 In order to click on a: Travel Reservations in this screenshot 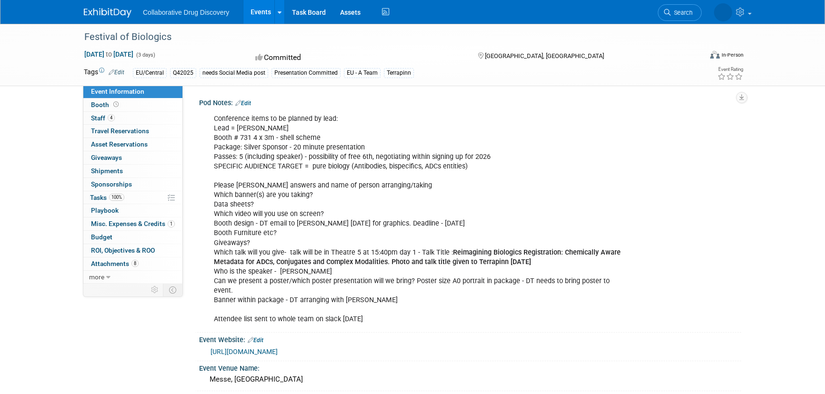, I will do `click(133, 131)`.